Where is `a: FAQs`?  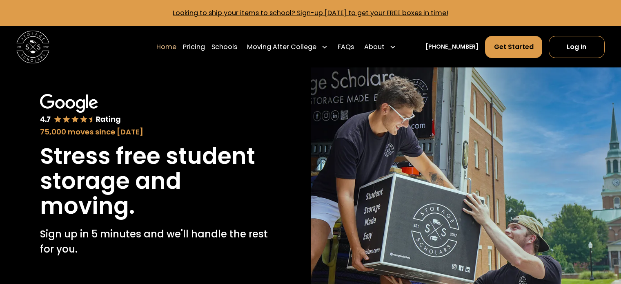 a: FAQs is located at coordinates (346, 47).